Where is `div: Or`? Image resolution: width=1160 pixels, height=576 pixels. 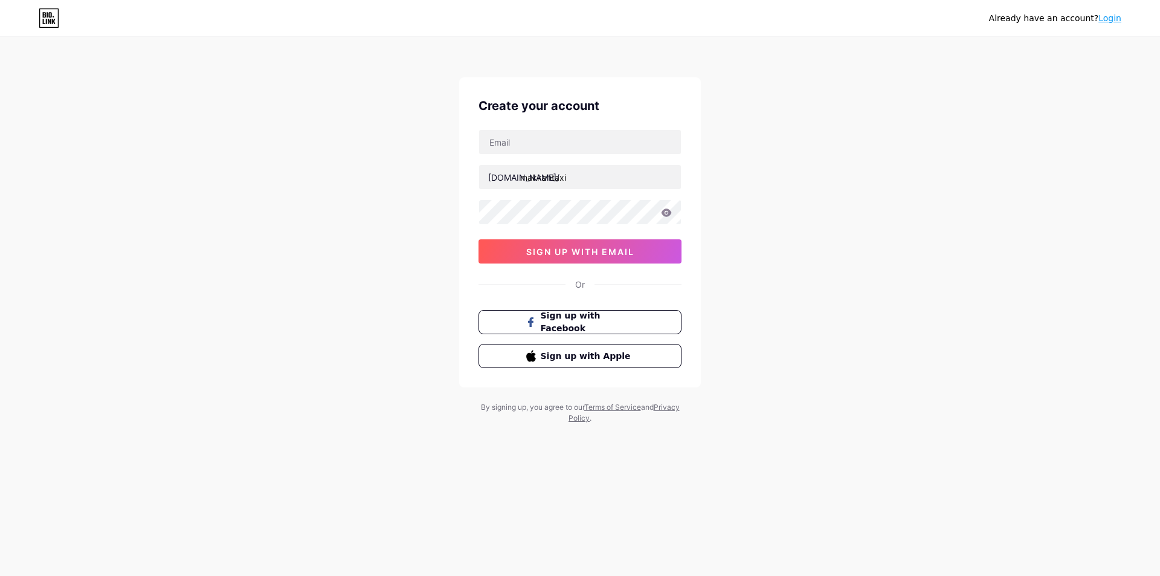 div: Or is located at coordinates (580, 284).